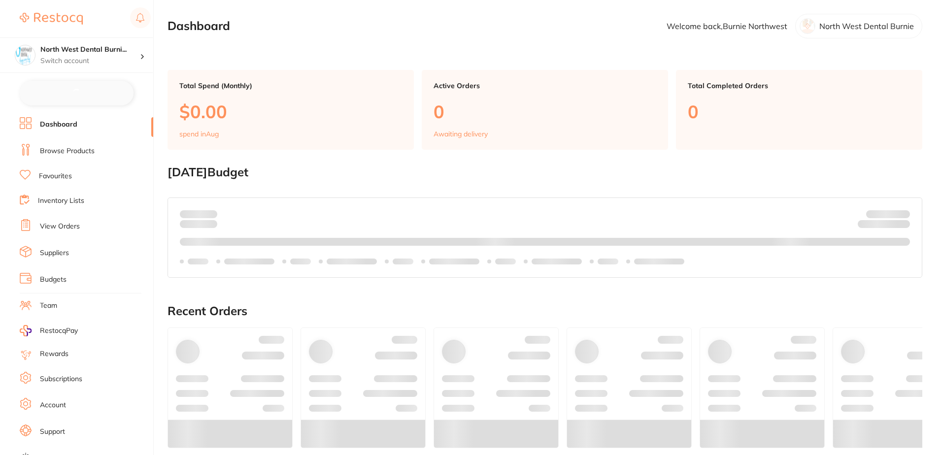 The height and width of the screenshot is (455, 942). I want to click on a: Restocq Logo, so click(51, 19).